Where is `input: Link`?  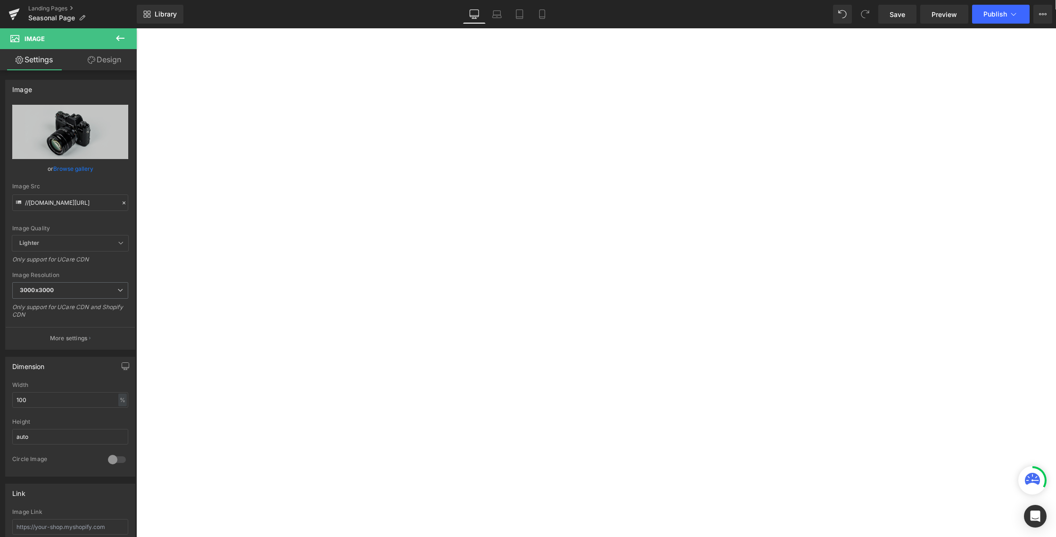 input: Link is located at coordinates (70, 202).